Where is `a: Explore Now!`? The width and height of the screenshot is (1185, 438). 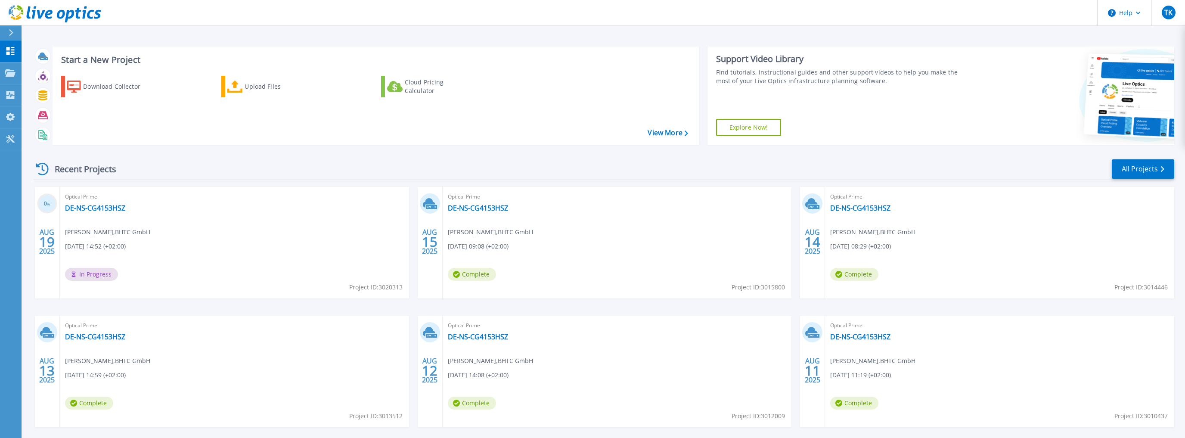 a: Explore Now! is located at coordinates (749, 128).